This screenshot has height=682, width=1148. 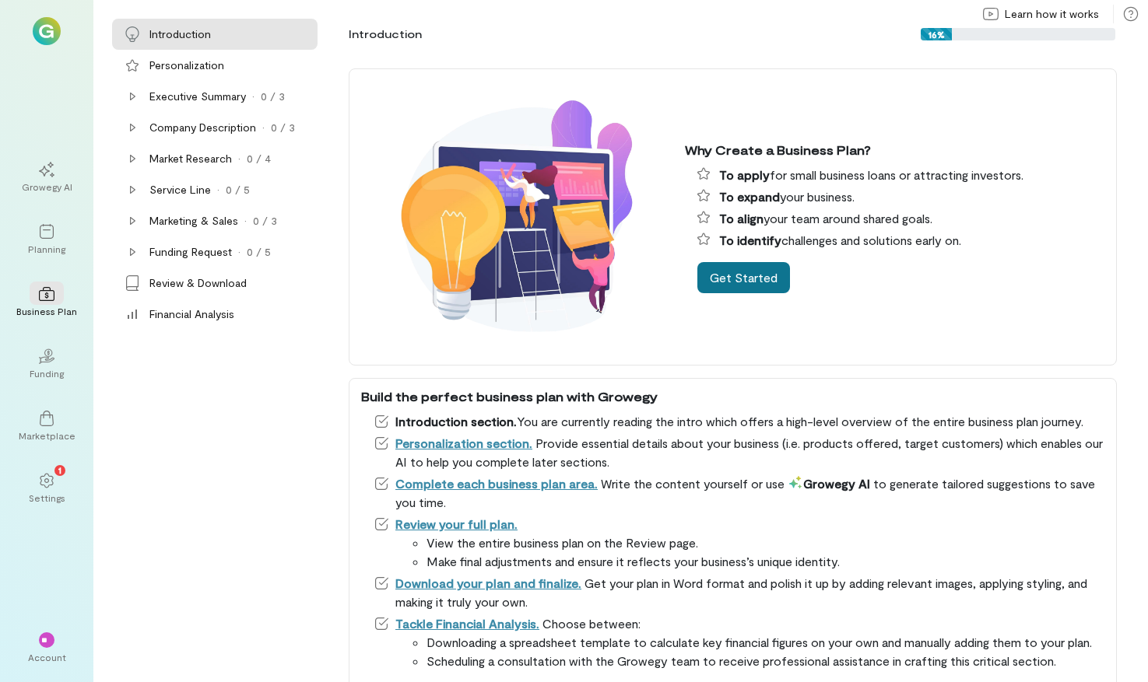 What do you see at coordinates (47, 436) in the screenshot?
I see `div: Marketplace` at bounding box center [47, 436].